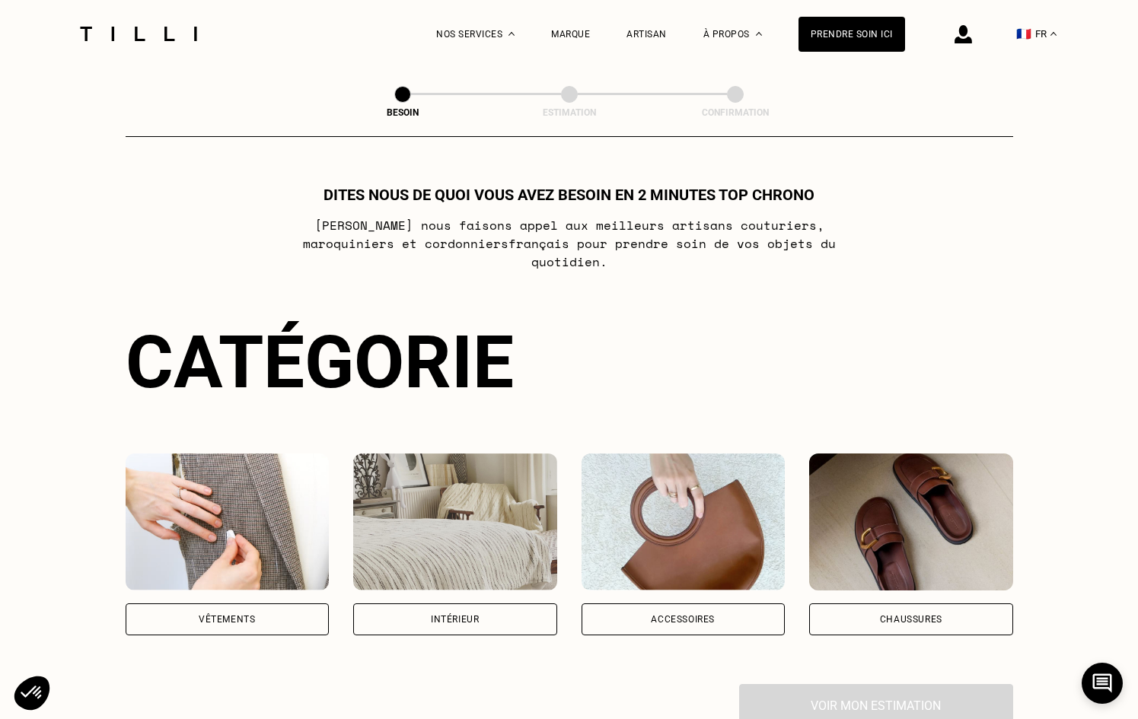 Image resolution: width=1138 pixels, height=719 pixels. I want to click on div: Intérieur, so click(454, 619).